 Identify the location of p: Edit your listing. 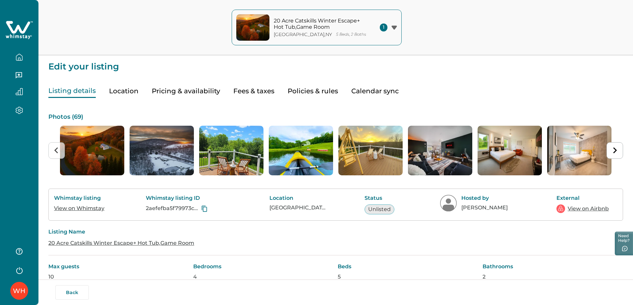
(336, 63).